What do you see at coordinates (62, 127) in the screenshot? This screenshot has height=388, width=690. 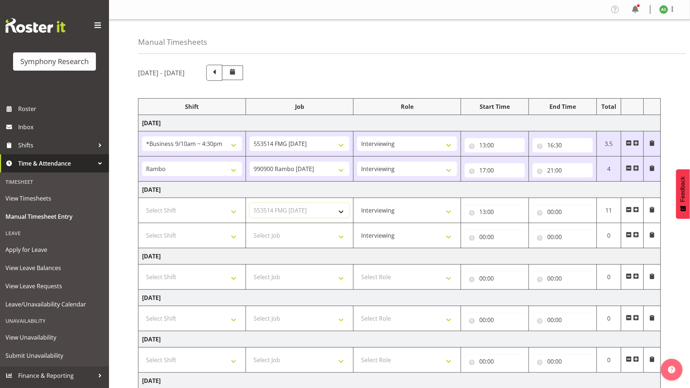 I see `span: Inbox` at bounding box center [62, 127].